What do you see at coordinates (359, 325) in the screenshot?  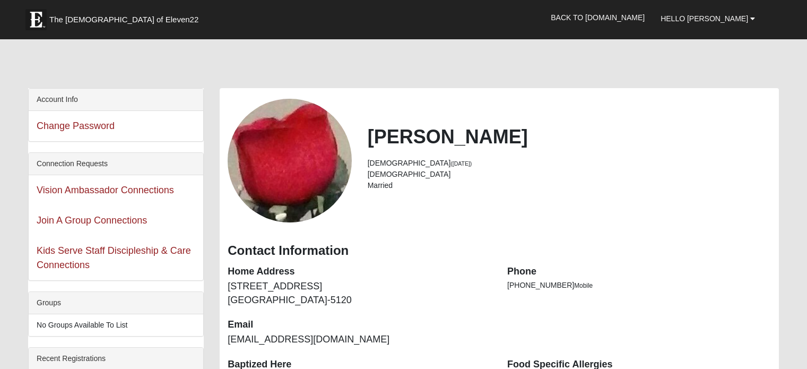 I see `dt: Email` at bounding box center [359, 325].